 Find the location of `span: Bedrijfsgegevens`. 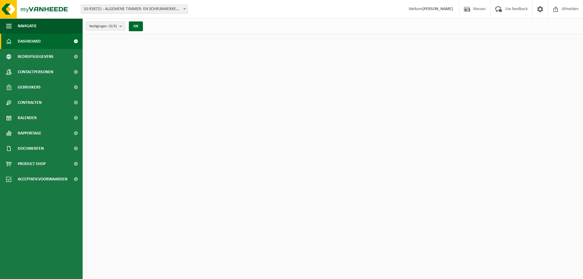

span: Bedrijfsgegevens is located at coordinates (36, 57).